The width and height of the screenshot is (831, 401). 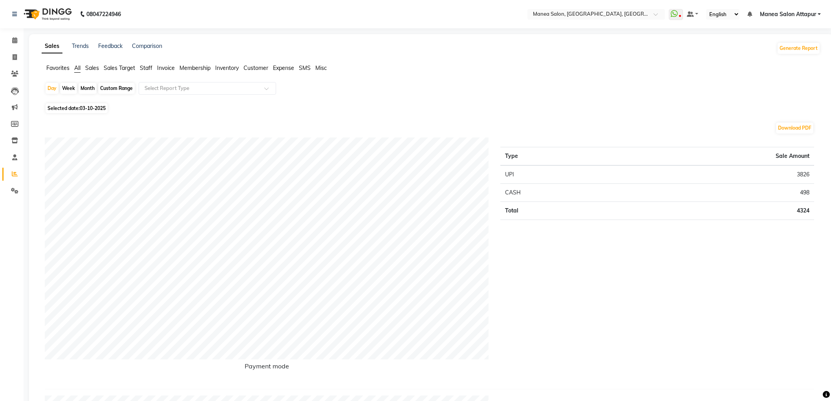 What do you see at coordinates (558, 193) in the screenshot?
I see `td: CASH` at bounding box center [558, 193].